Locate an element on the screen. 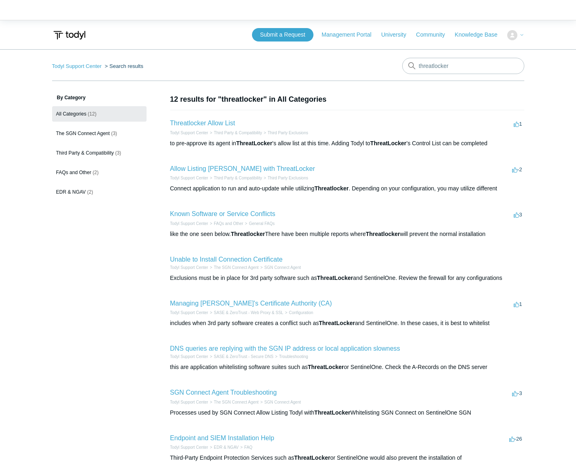 The image size is (576, 476). a: All Categories (12) is located at coordinates (99, 114).